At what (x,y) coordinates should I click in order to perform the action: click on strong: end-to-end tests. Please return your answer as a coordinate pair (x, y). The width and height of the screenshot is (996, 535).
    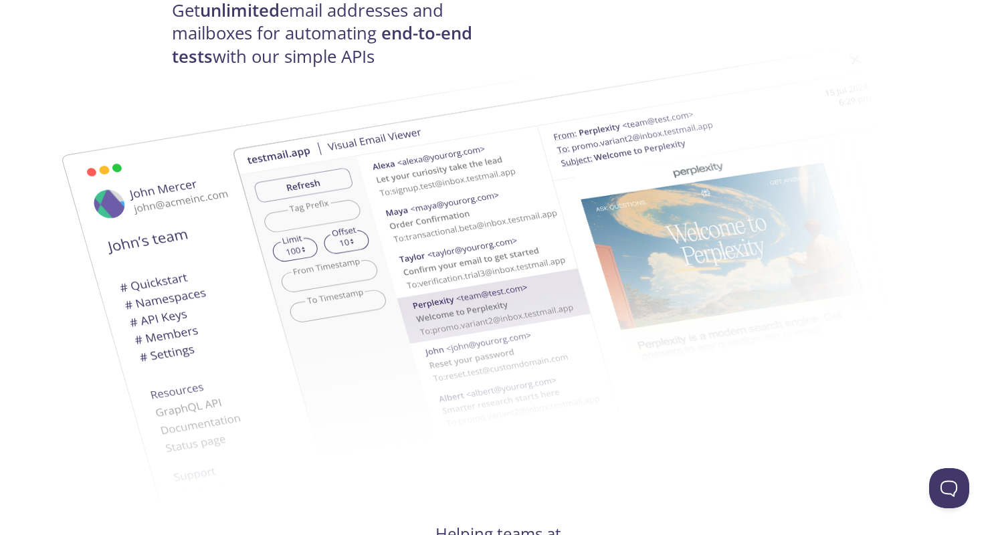
    Looking at the image, I should click on (322, 44).